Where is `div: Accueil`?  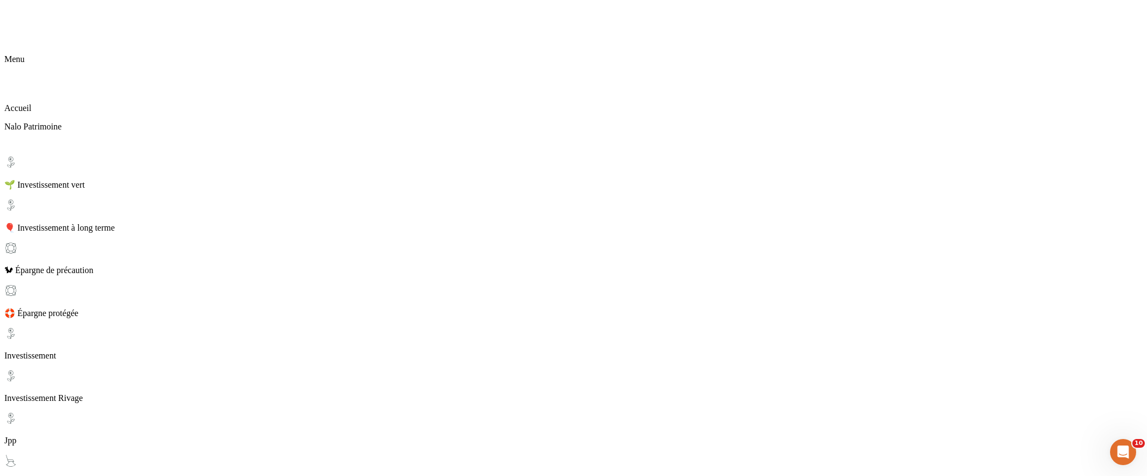
div: Accueil is located at coordinates (574, 96).